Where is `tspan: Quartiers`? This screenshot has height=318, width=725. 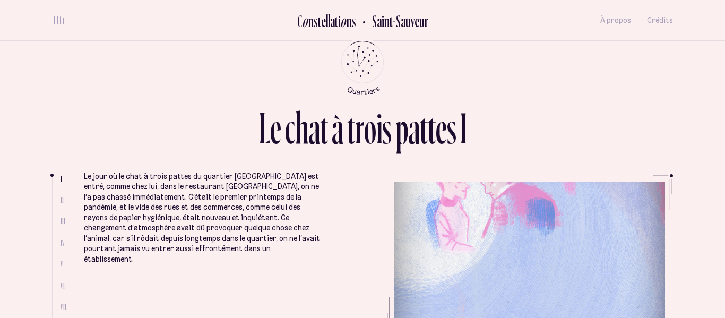
tspan: Quartiers is located at coordinates (363, 90).